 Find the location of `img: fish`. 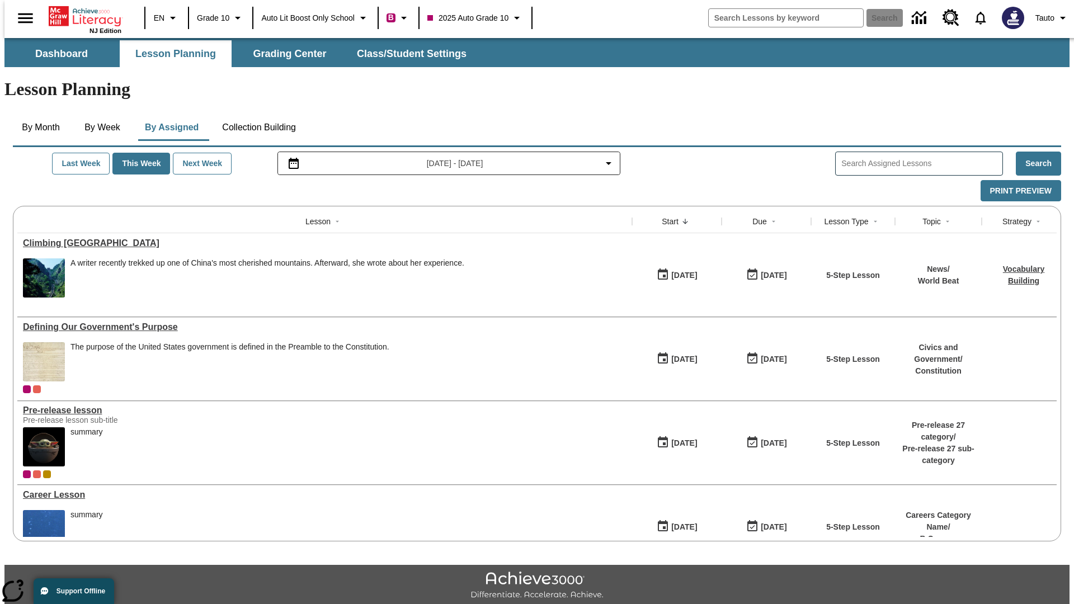

img: fish is located at coordinates (44, 530).